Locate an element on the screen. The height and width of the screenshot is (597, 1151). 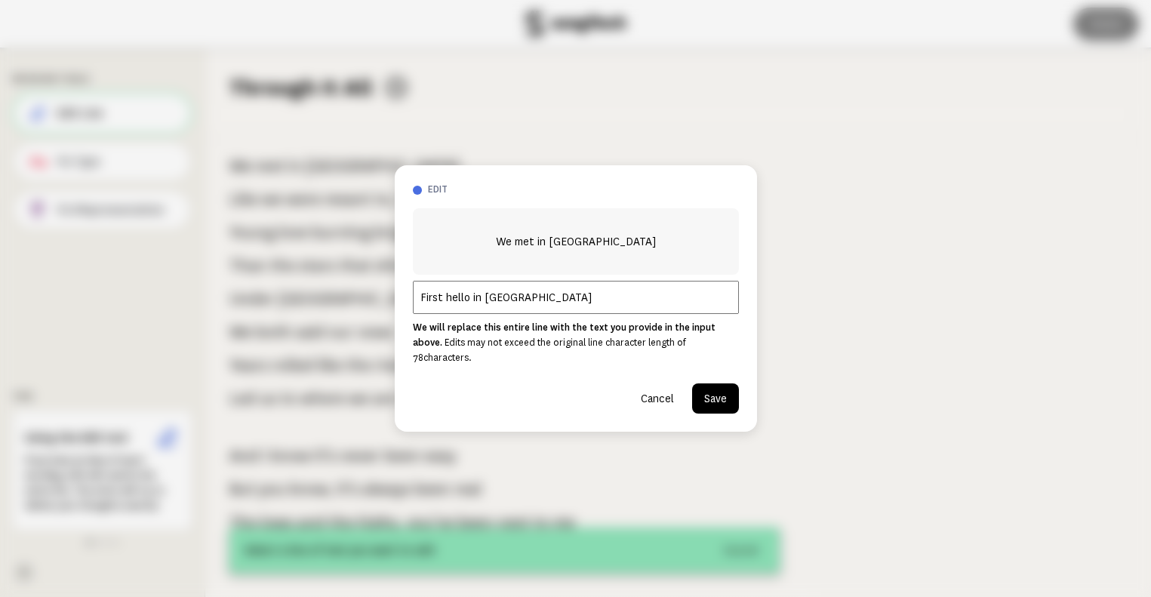
h3: edit is located at coordinates (584, 189).